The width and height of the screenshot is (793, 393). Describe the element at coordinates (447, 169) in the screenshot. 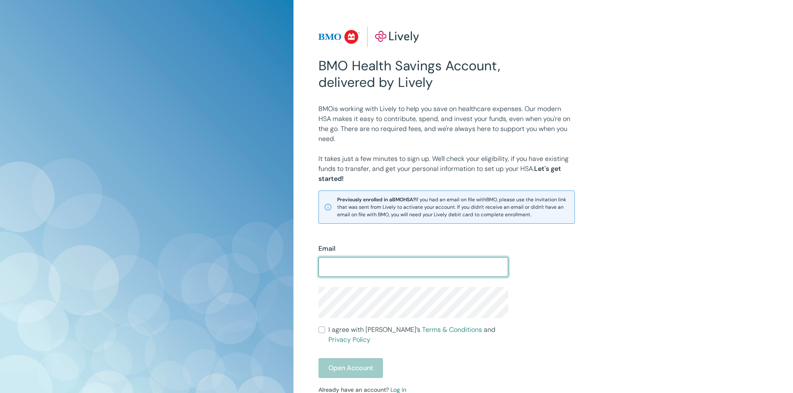

I see `p: It takes just a few minutes to sign up. We'll check your eligibility, if you have existing funds ...` at that location.